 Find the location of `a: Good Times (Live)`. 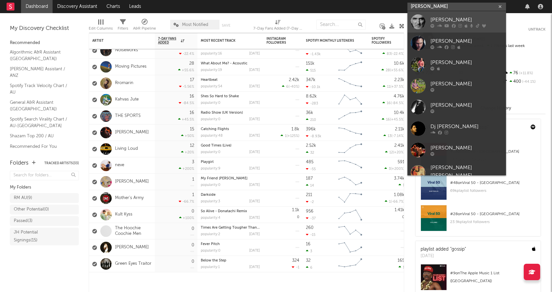

a: Good Times (Live) is located at coordinates (216, 146).